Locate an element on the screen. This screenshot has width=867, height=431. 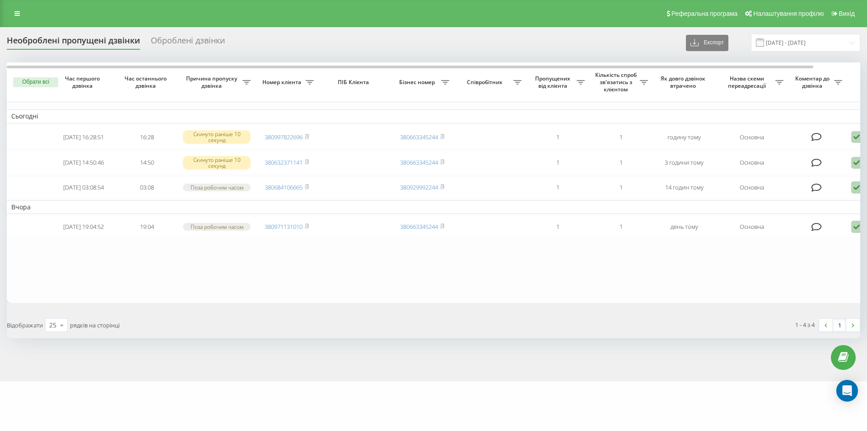
span: рядків на сторінці is located at coordinates (95, 325).